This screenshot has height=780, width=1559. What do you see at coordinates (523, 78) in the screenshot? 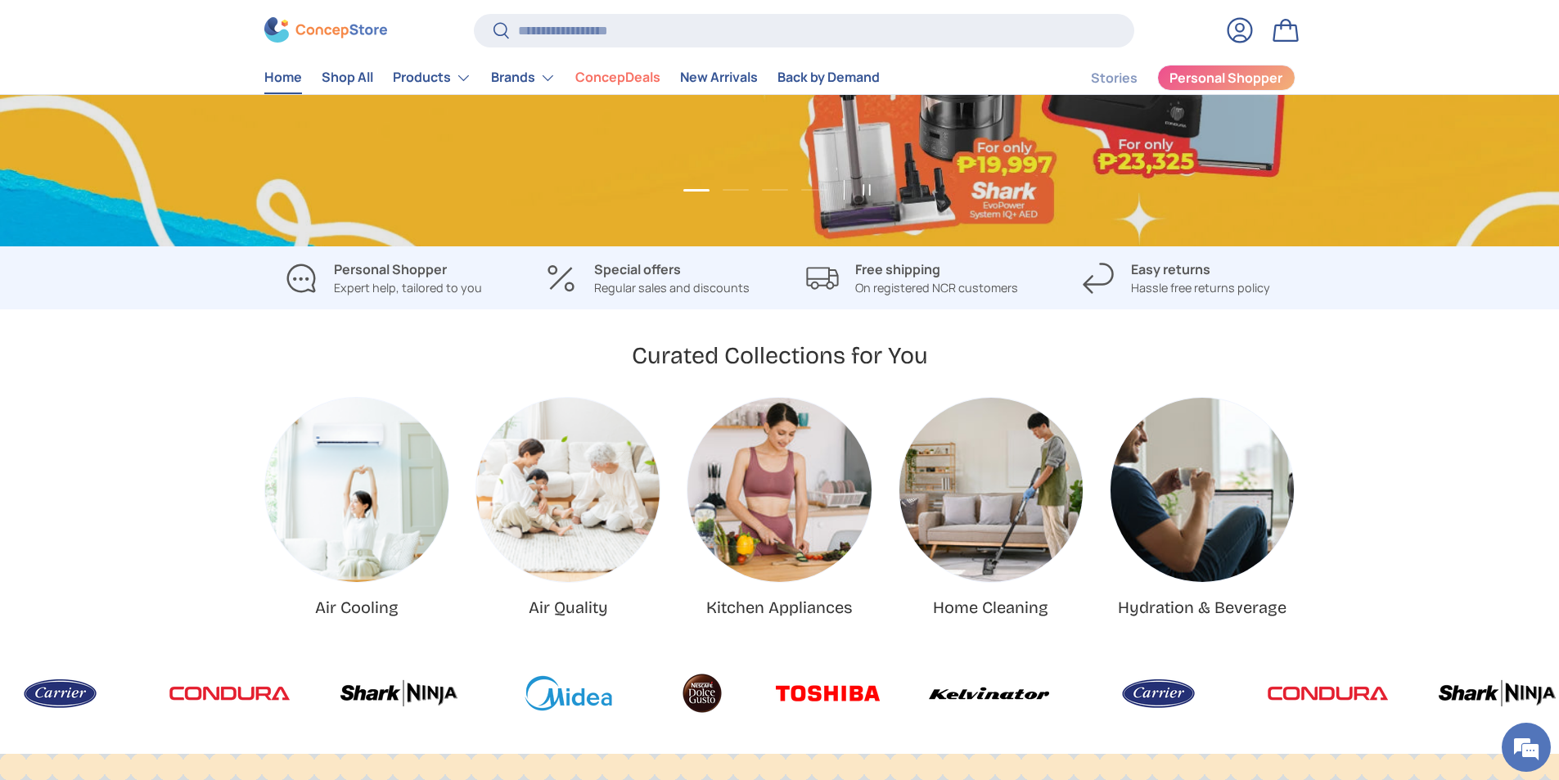
I see `summary: Brands` at bounding box center [523, 78].